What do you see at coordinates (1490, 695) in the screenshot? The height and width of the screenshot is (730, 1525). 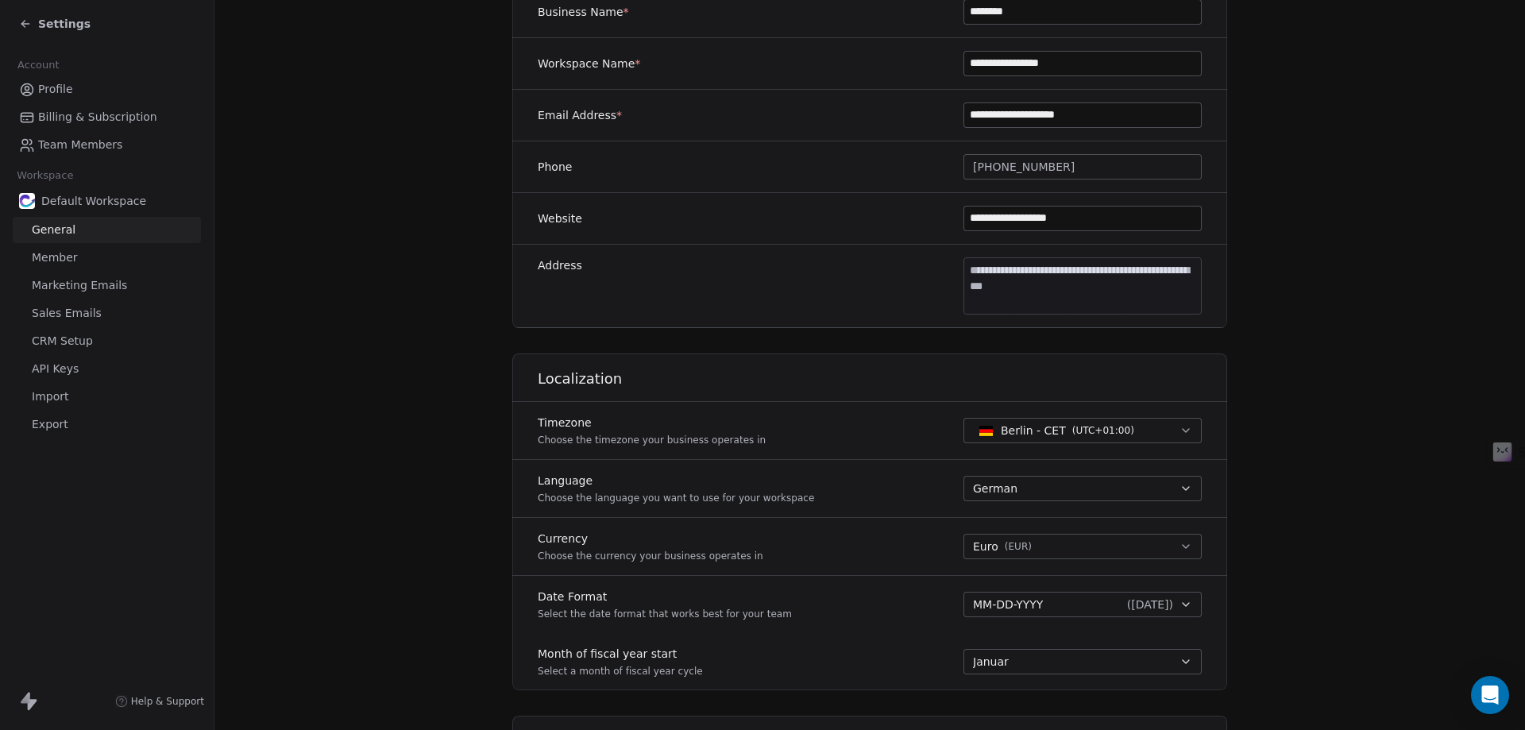 I see `div: Open Intercom Messenger` at bounding box center [1490, 695].